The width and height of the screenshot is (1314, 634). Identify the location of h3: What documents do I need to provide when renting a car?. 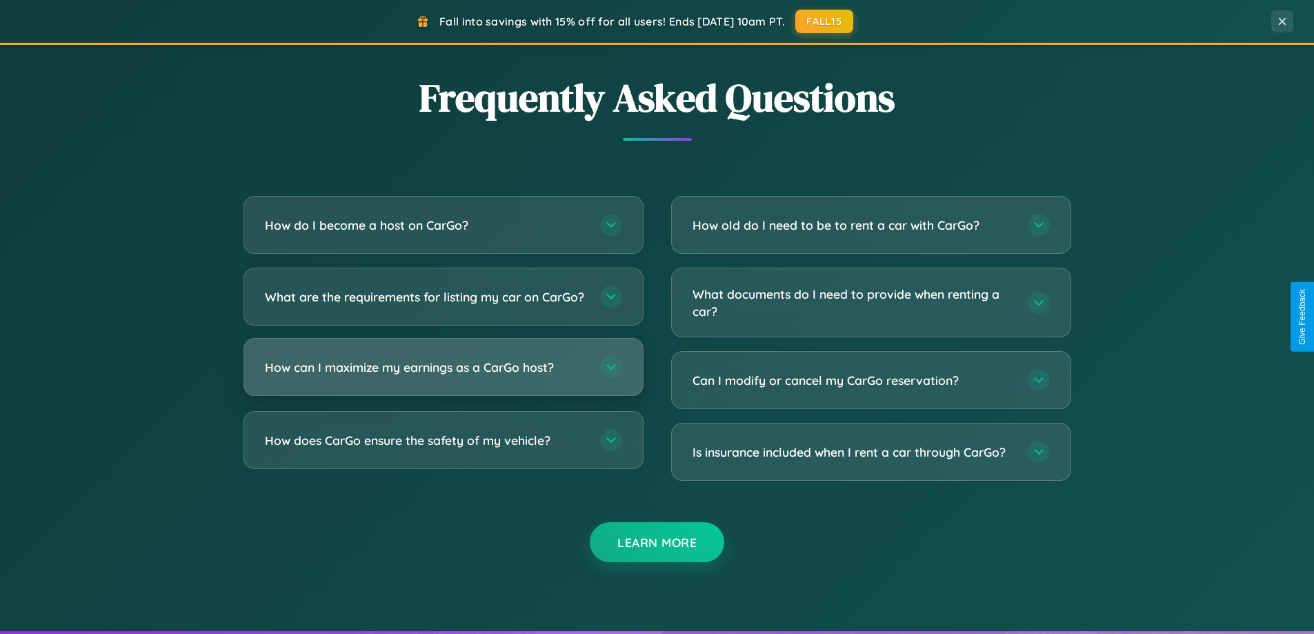
(853, 302).